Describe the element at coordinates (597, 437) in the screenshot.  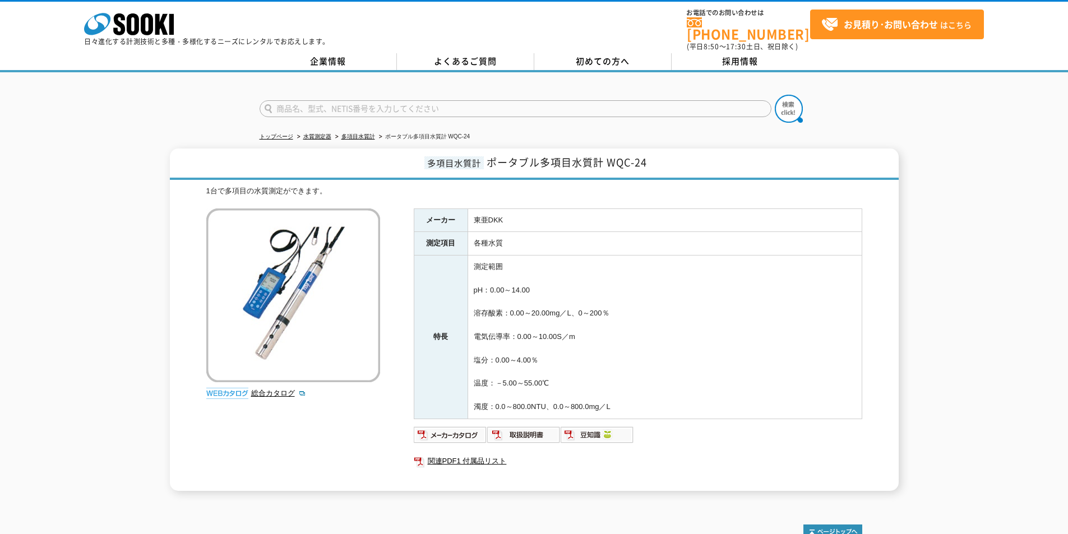
I see `a: 豆知識` at that location.